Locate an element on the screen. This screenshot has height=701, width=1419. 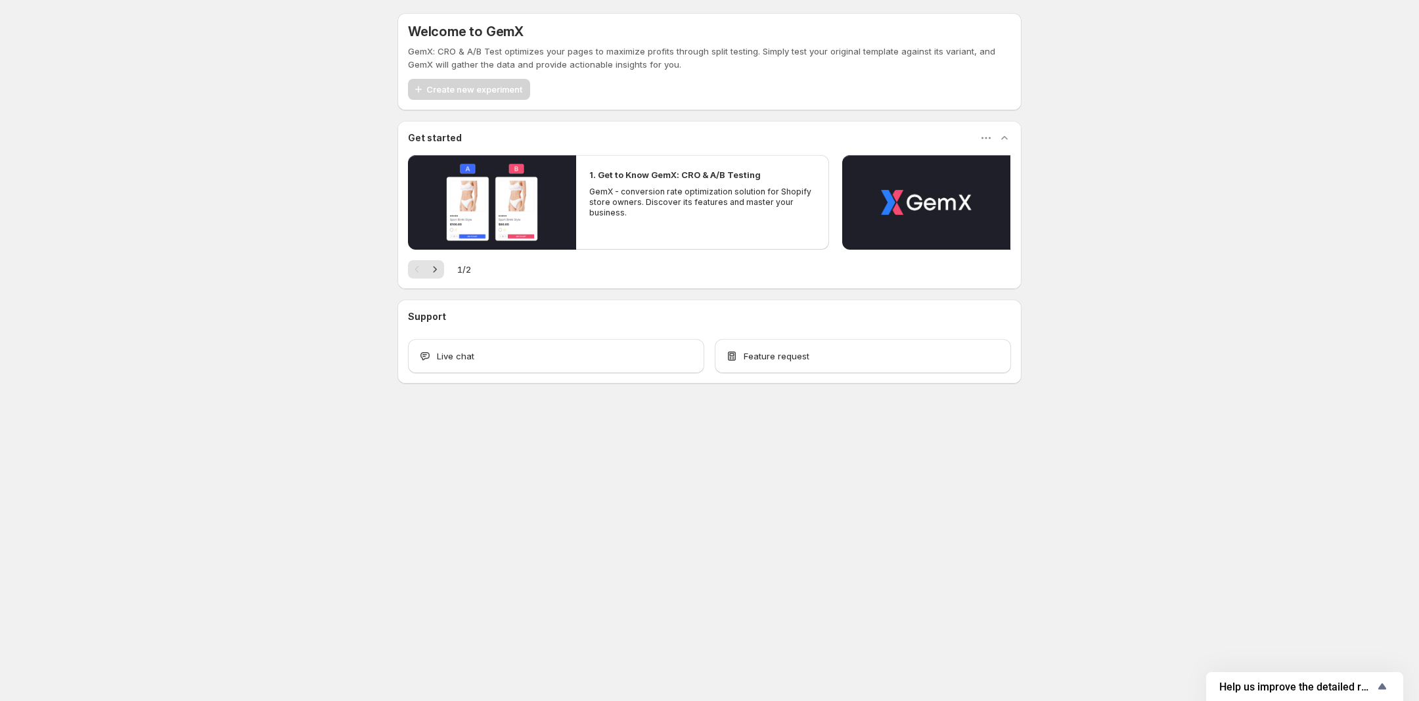
h3: Get started is located at coordinates (435, 138).